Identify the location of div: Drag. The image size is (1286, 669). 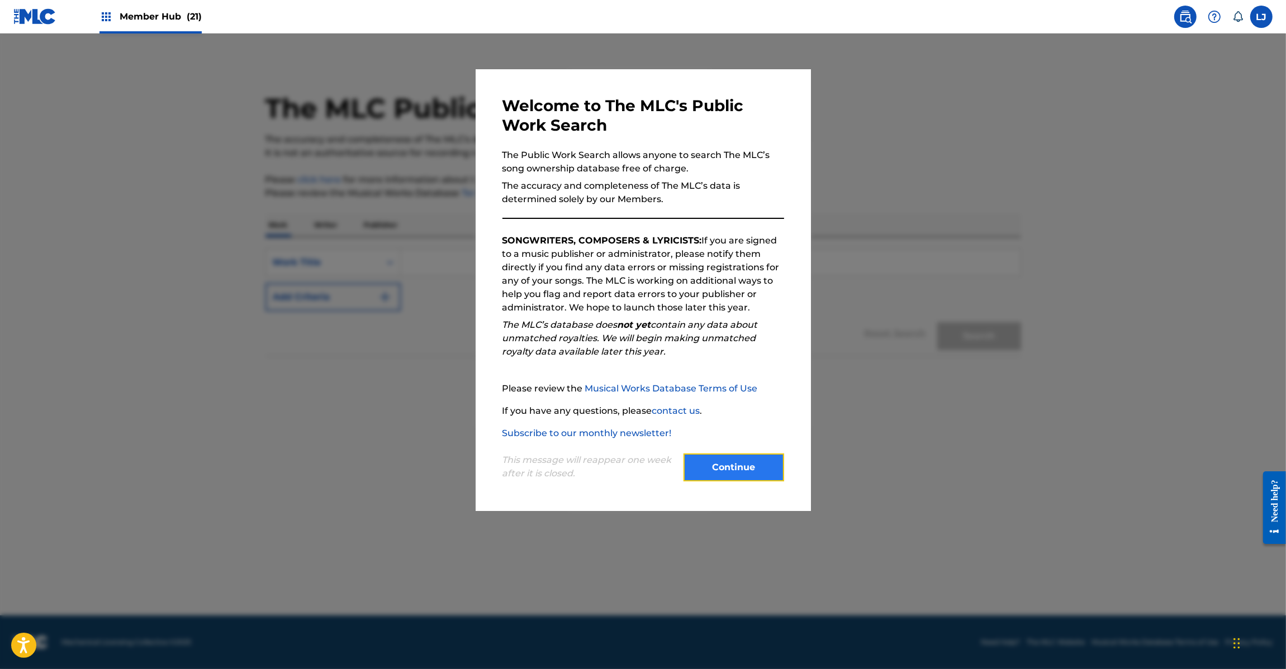
(1237, 644).